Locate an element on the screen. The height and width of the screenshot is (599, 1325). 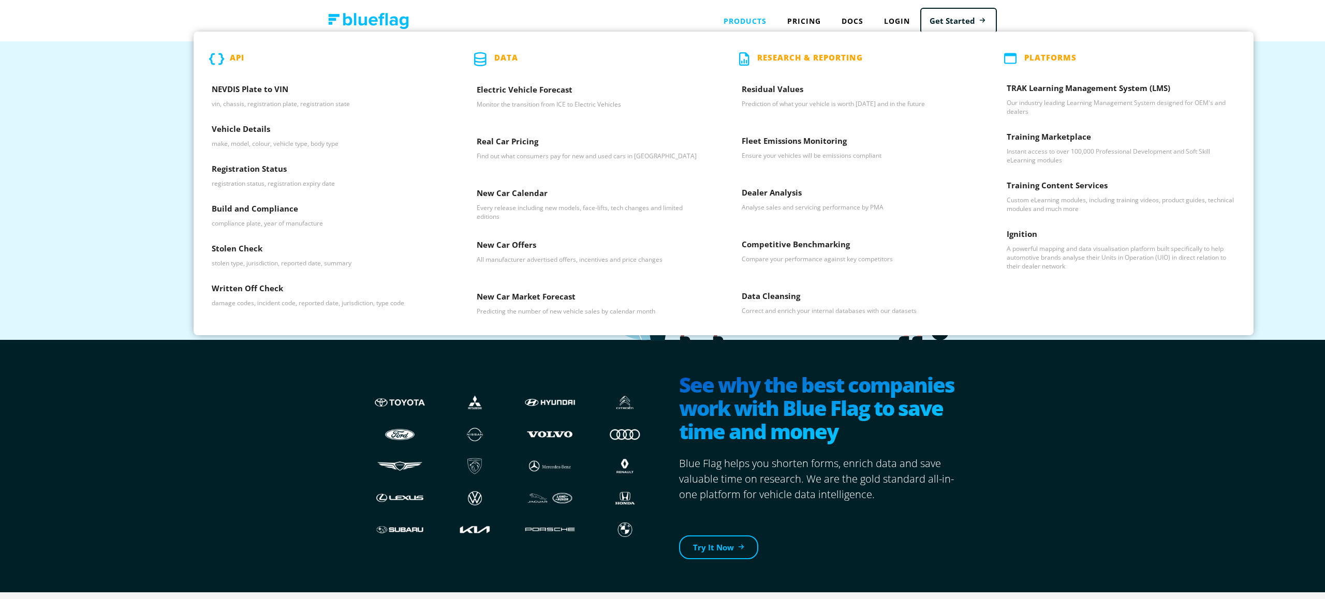
p: damage codes, incident code, reported date, jurisdiction, type code is located at coordinates (326, 303).